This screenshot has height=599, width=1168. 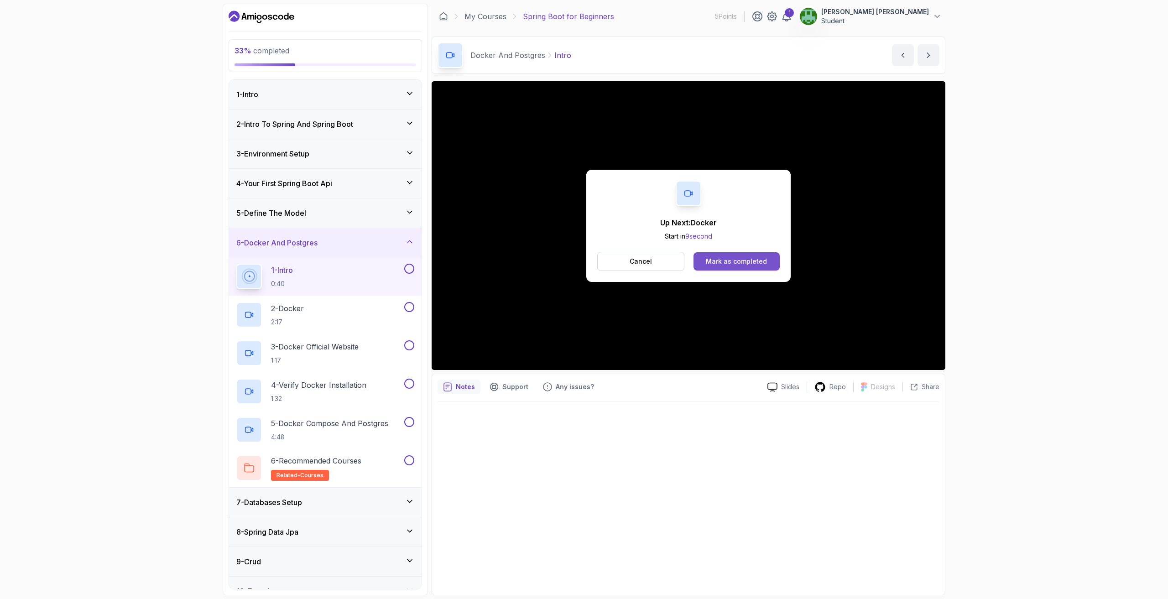 What do you see at coordinates (790, 387) in the screenshot?
I see `p: Slides` at bounding box center [790, 387].